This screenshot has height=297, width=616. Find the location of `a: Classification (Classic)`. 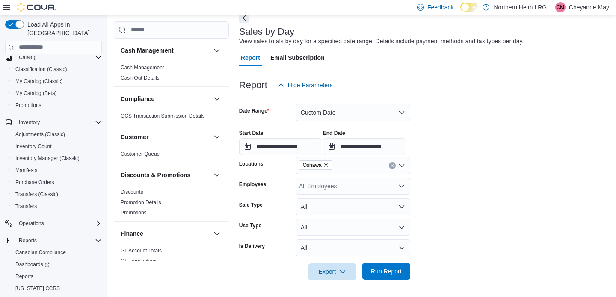

a: Classification (Classic) is located at coordinates (41, 69).